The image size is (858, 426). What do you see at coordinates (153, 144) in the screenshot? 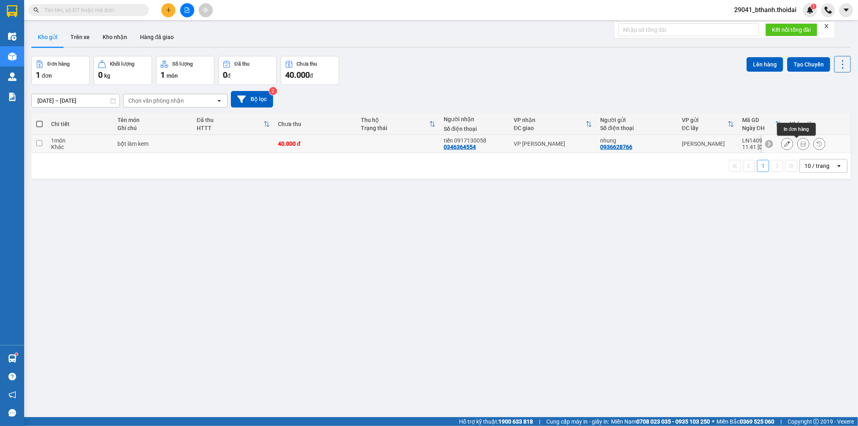
I see `div: bột làm kem` at bounding box center [153, 144].